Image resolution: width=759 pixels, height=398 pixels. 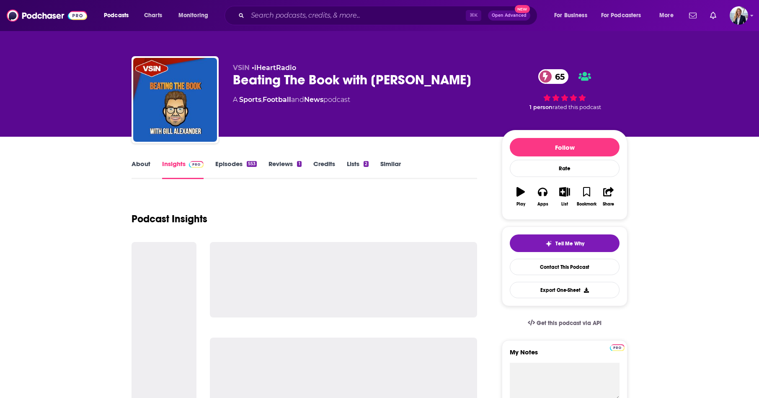 What do you see at coordinates (739, 16) in the screenshot?
I see `span: Logged in as carolynchauncey` at bounding box center [739, 16].